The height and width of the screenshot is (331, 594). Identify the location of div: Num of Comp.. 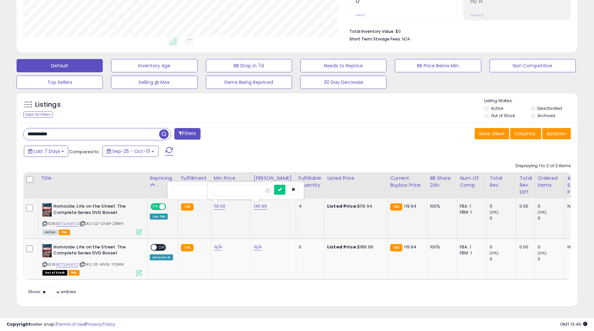
(472, 182).